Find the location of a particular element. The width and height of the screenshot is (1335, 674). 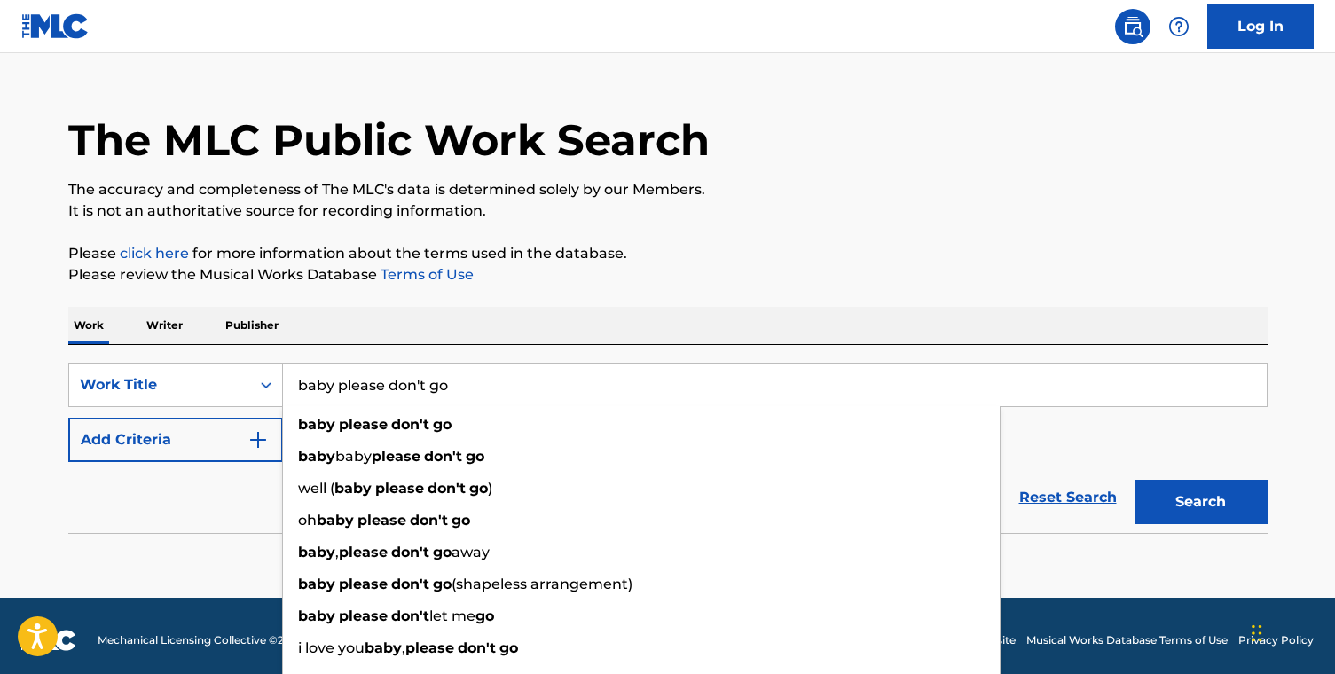

div: Work Title is located at coordinates (160, 385).